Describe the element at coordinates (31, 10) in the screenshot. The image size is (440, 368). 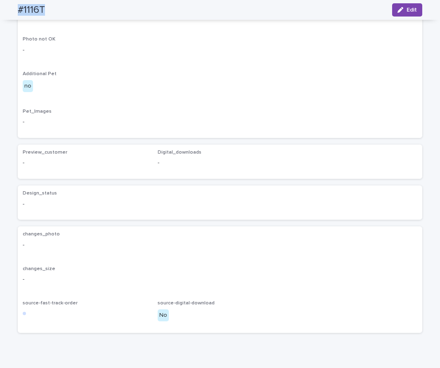
I see `h2: #1116T` at that location.